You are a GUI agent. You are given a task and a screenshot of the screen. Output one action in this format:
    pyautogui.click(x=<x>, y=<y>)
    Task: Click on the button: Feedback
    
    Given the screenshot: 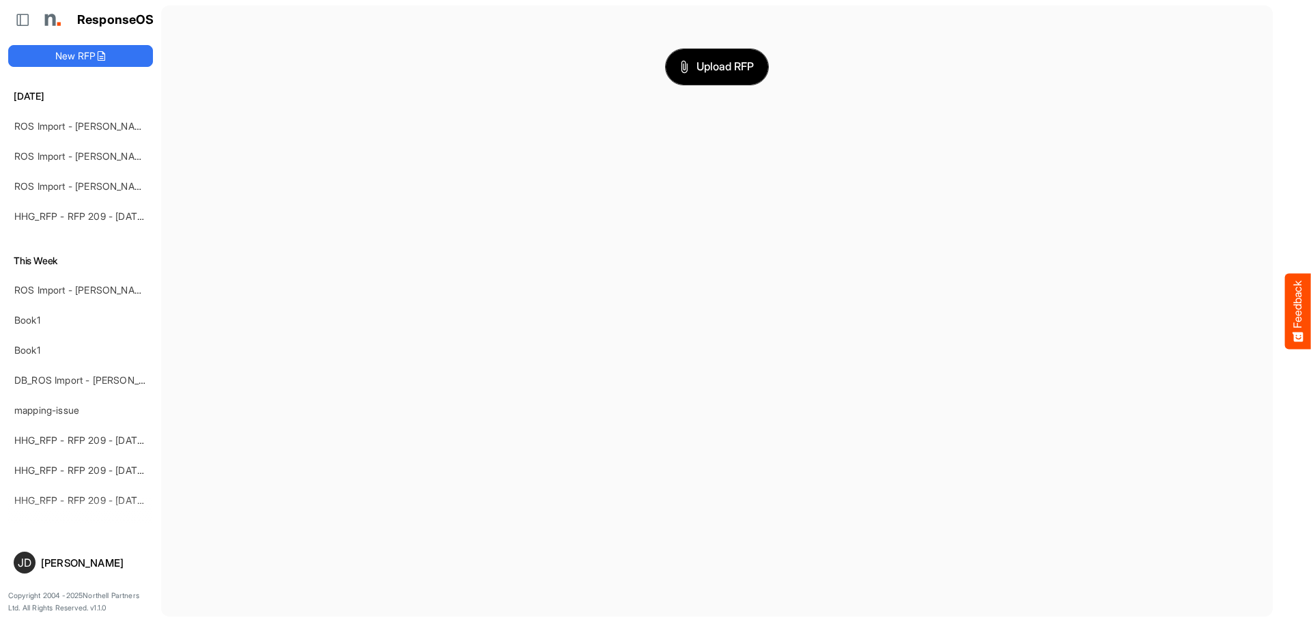 What is the action you would take?
    pyautogui.click(x=1298, y=311)
    